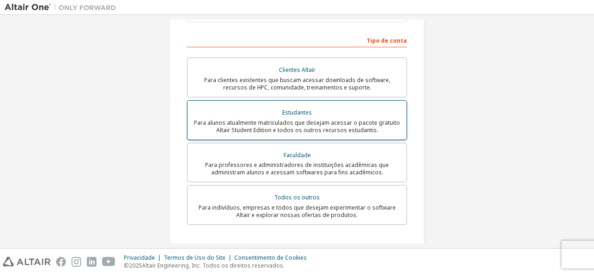 The image size is (594, 275). I want to click on img: youtube.svg, so click(109, 262).